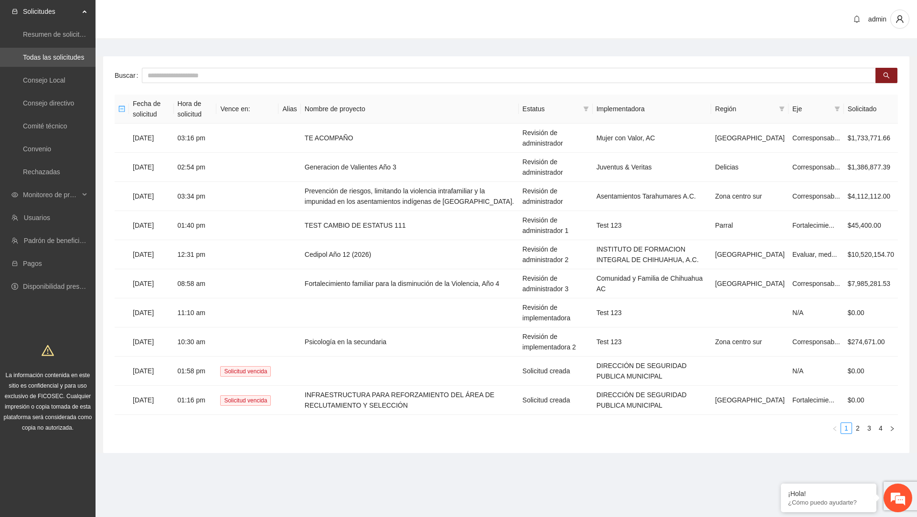  Describe the element at coordinates (195, 400) in the screenshot. I see `td: 01:16 pm` at that location.